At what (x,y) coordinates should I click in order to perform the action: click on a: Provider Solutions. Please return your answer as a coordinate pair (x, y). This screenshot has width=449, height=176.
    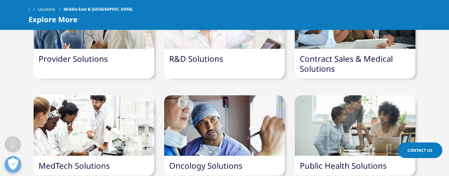
    Looking at the image, I should click on (73, 58).